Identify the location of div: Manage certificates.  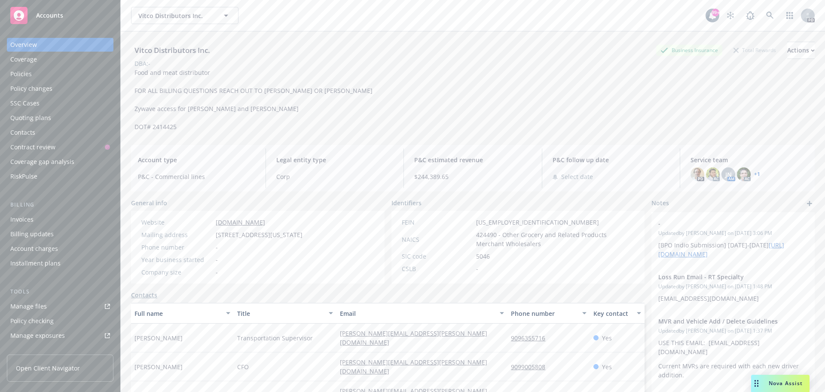
(38, 350).